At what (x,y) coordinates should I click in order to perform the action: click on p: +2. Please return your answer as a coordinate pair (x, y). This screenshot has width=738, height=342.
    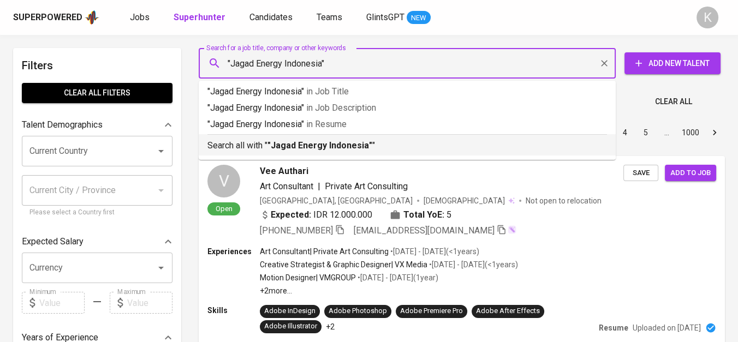
    Looking at the image, I should click on (330, 327).